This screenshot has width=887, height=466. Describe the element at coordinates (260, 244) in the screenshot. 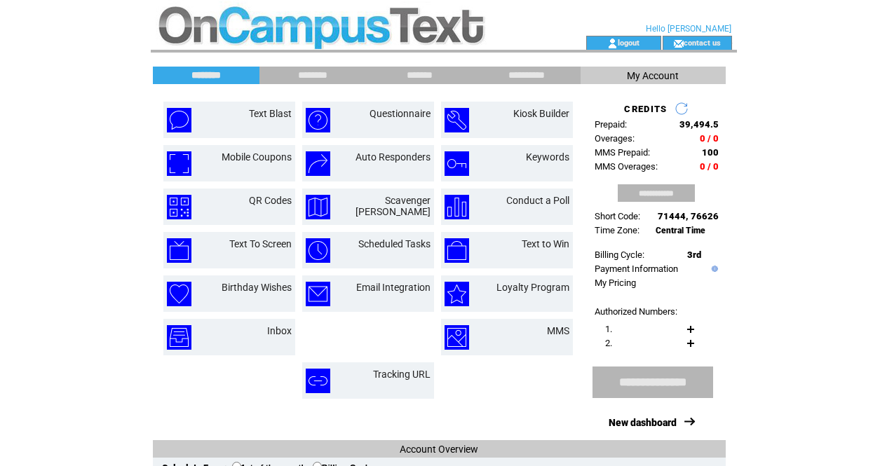

I see `a: Text To Screen` at that location.